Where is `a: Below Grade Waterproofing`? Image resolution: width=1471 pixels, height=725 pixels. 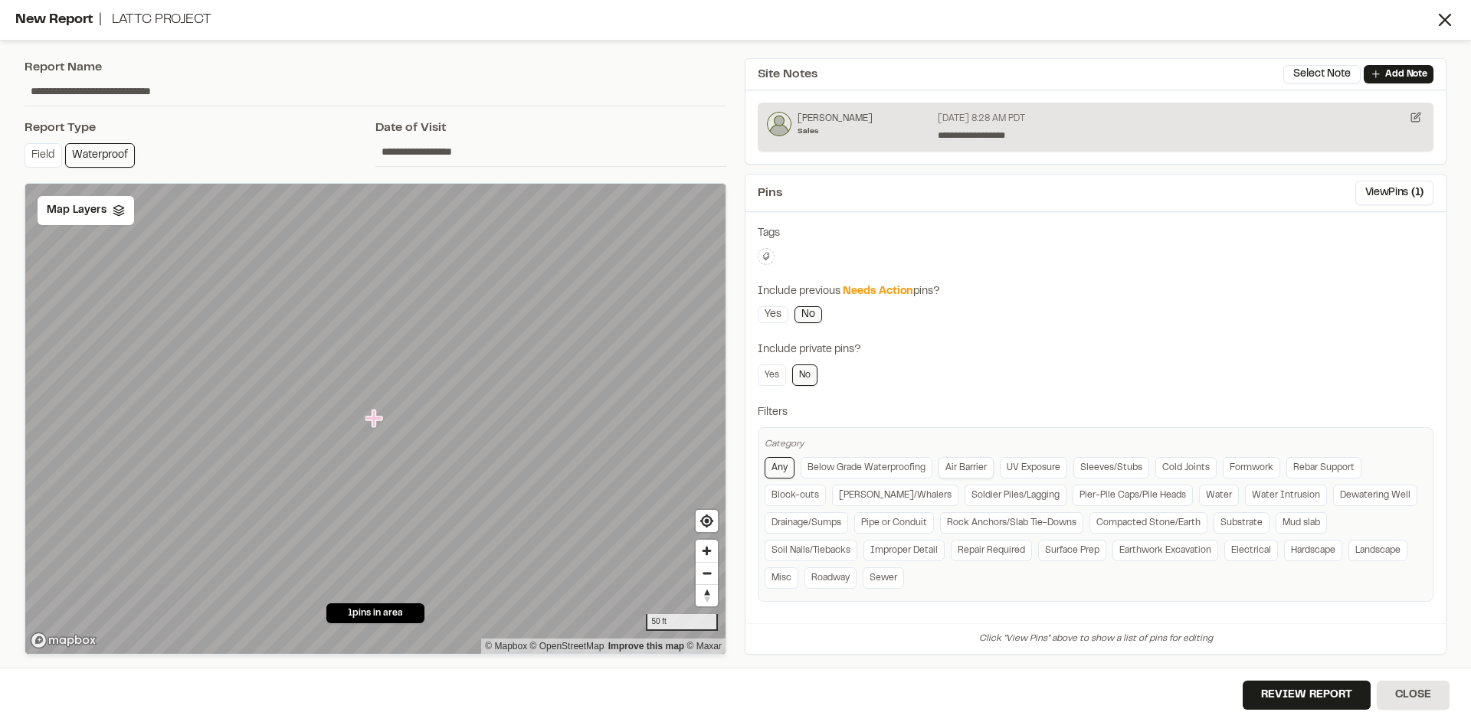 a: Below Grade Waterproofing is located at coordinates (866, 468).